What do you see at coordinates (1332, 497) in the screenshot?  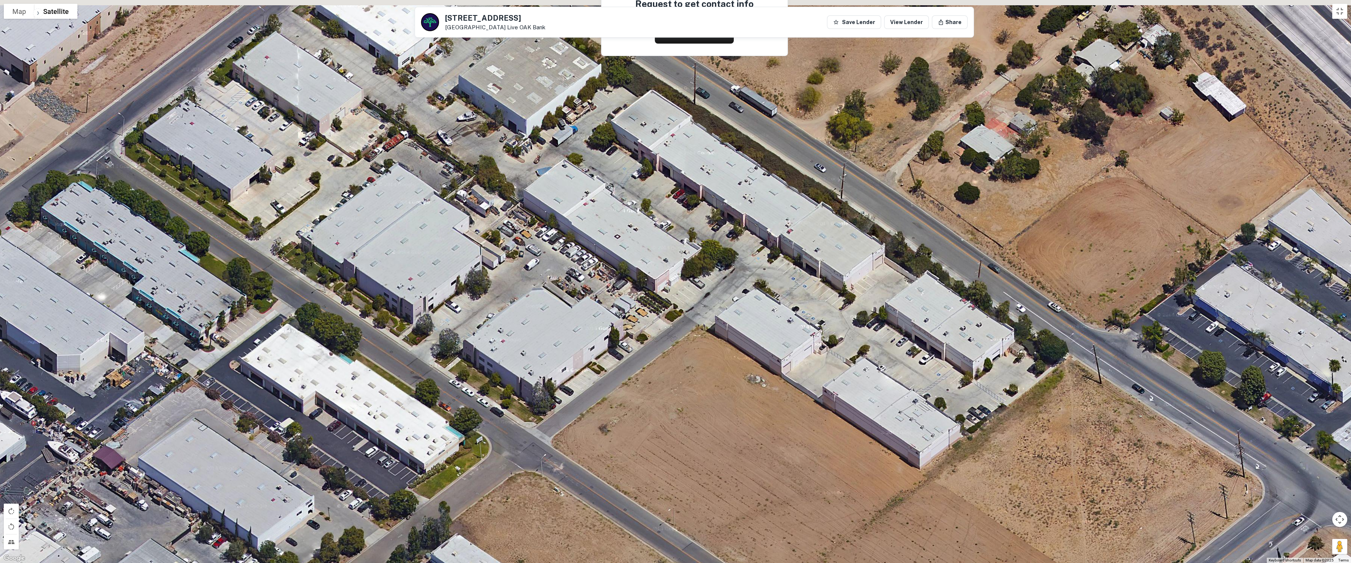 I see `div: Chat Widget` at bounding box center [1332, 497].